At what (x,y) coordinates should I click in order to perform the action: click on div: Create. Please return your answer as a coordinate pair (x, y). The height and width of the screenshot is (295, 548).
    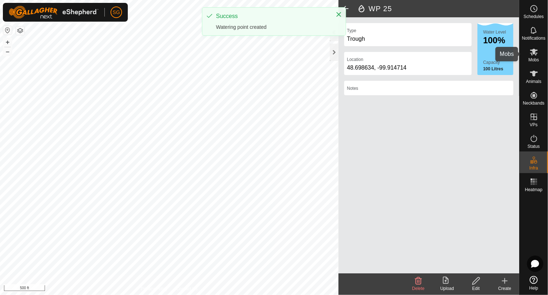
    Looking at the image, I should click on (505, 288).